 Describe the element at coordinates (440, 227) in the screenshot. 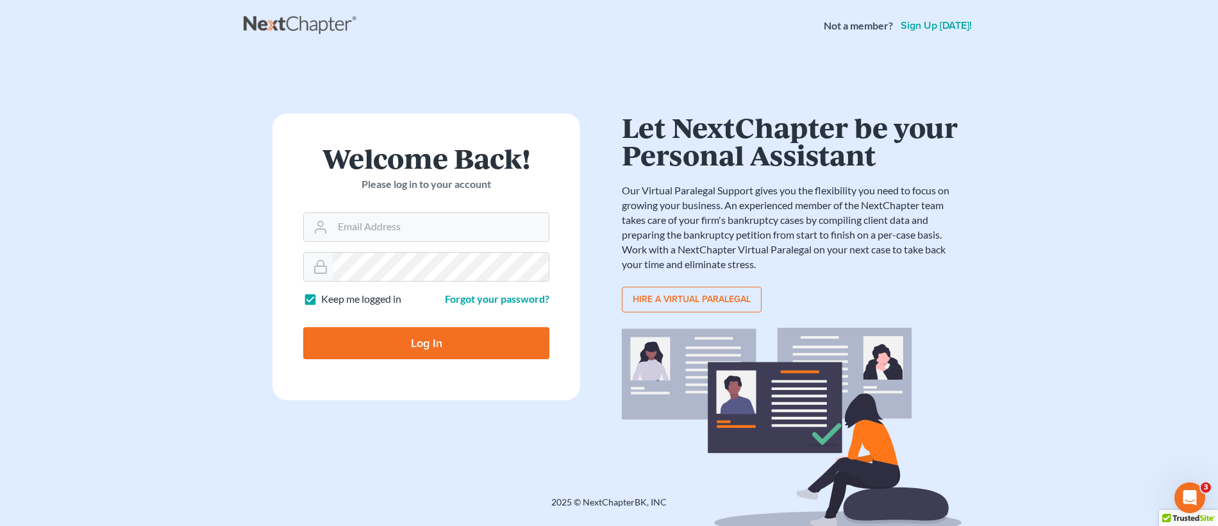

I see `input: Email Address` at that location.